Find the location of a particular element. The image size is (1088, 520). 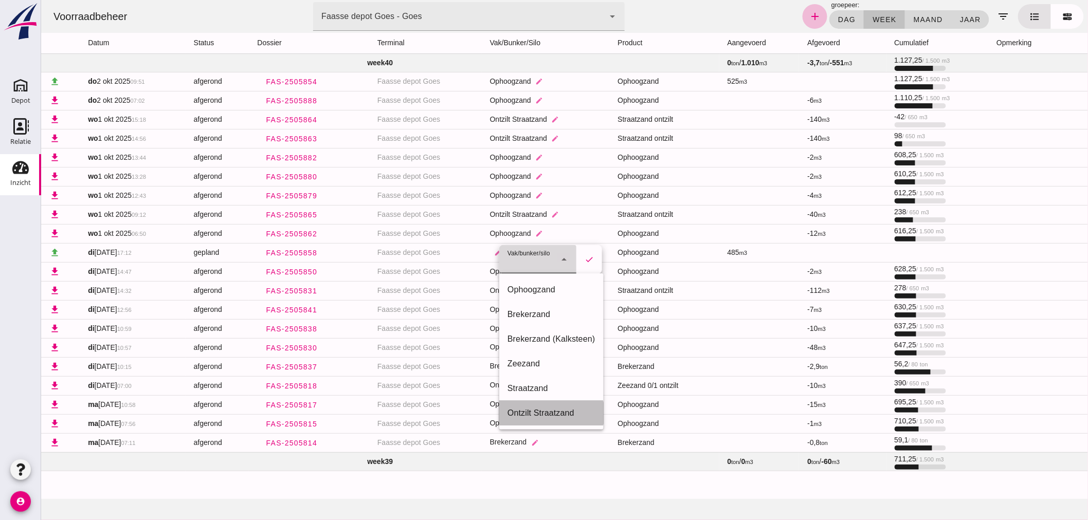

button: maand is located at coordinates (887, 20).